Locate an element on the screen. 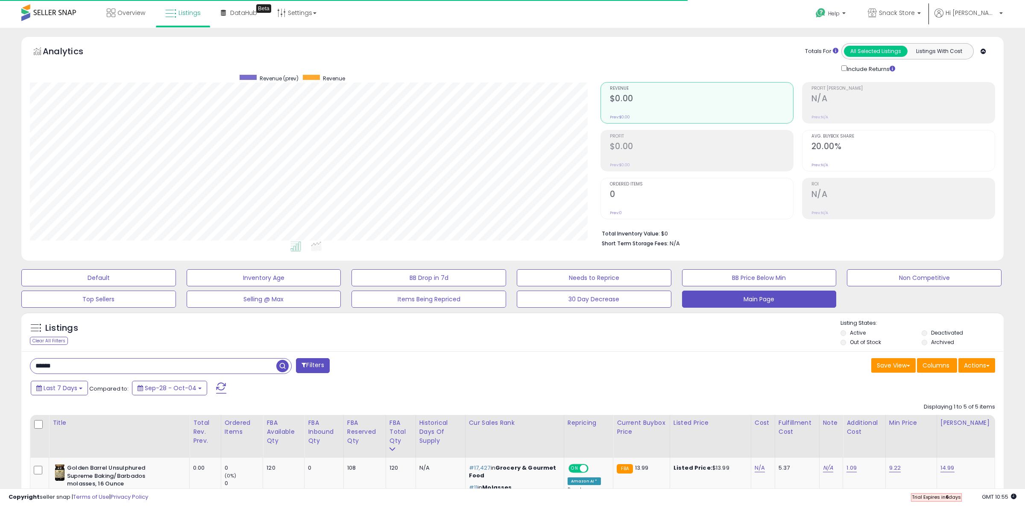  button: Needs to Reprice is located at coordinates (594, 278).